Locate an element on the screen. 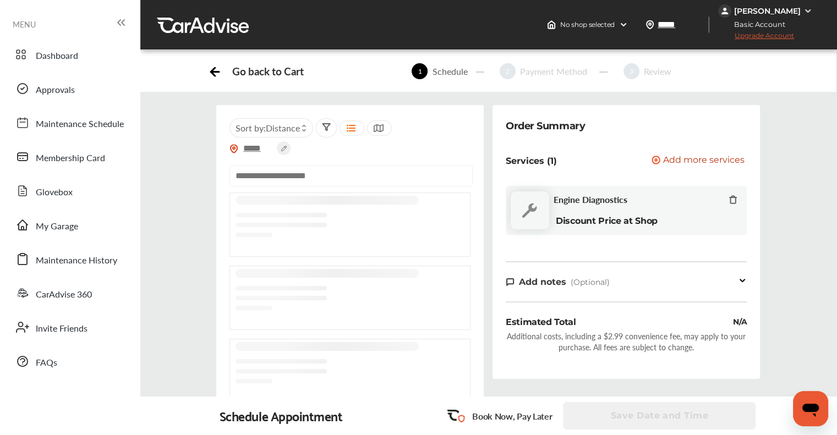 Image resolution: width=837 pixels, height=435 pixels. span: Maintenance History is located at coordinates (76, 261).